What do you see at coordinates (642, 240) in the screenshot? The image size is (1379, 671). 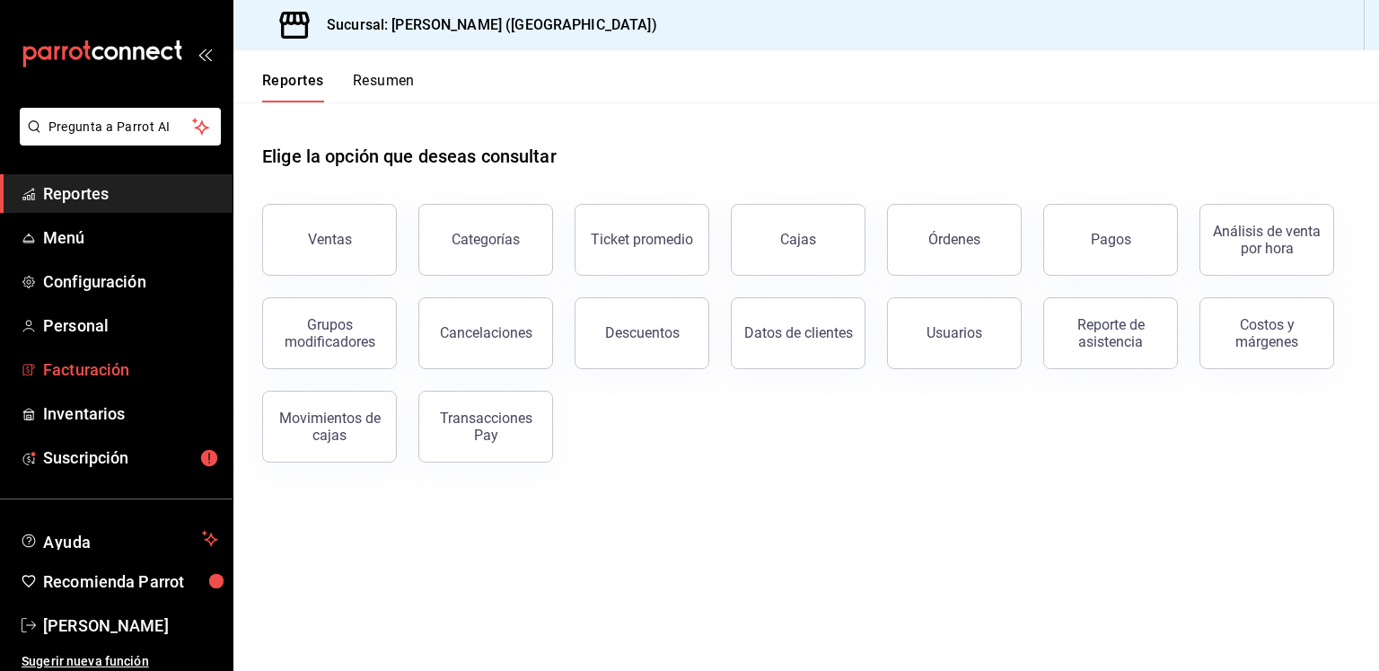 I see `button: Ticket promedio` at bounding box center [642, 240].